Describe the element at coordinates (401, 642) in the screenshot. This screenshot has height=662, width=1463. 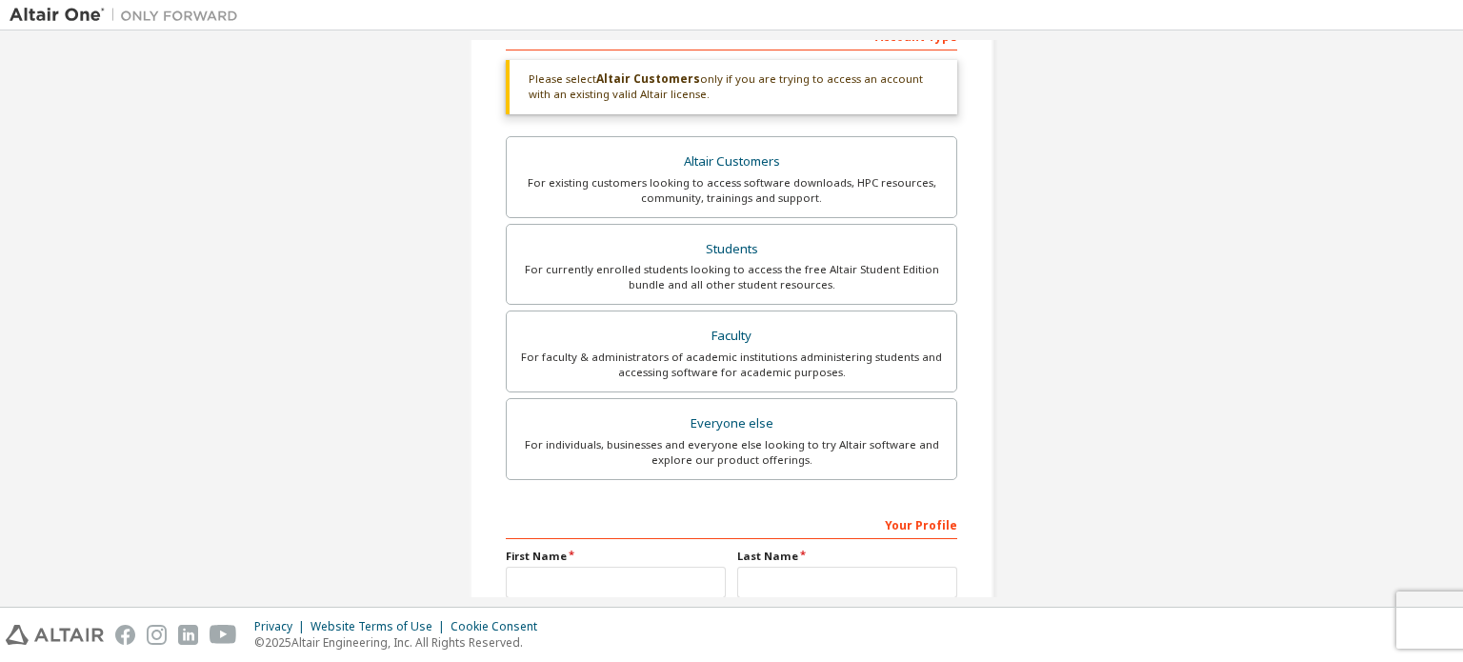
I see `p: © 2025 Altair Engineering, Inc. All Rights Reserved.` at that location.